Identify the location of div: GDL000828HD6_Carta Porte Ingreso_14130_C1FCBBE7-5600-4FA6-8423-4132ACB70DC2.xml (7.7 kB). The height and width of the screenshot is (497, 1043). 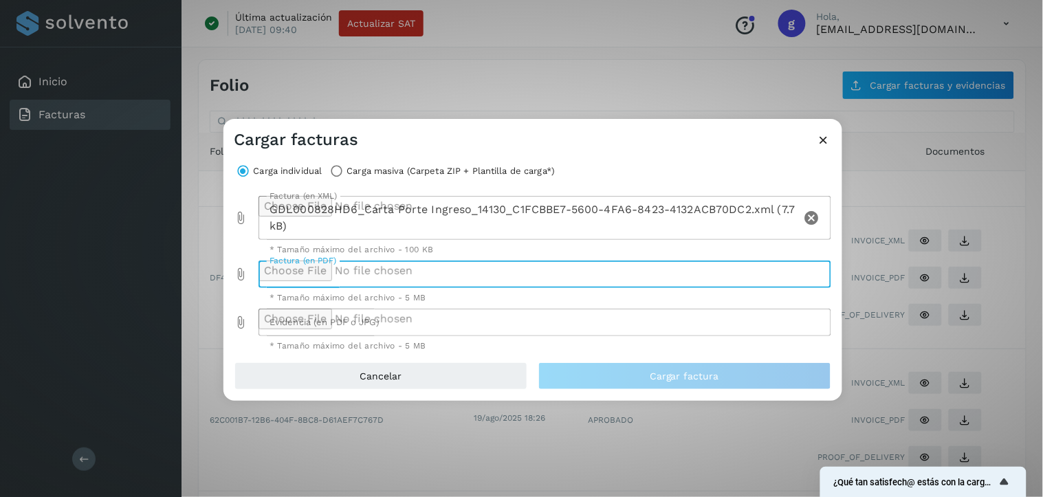
(529, 218).